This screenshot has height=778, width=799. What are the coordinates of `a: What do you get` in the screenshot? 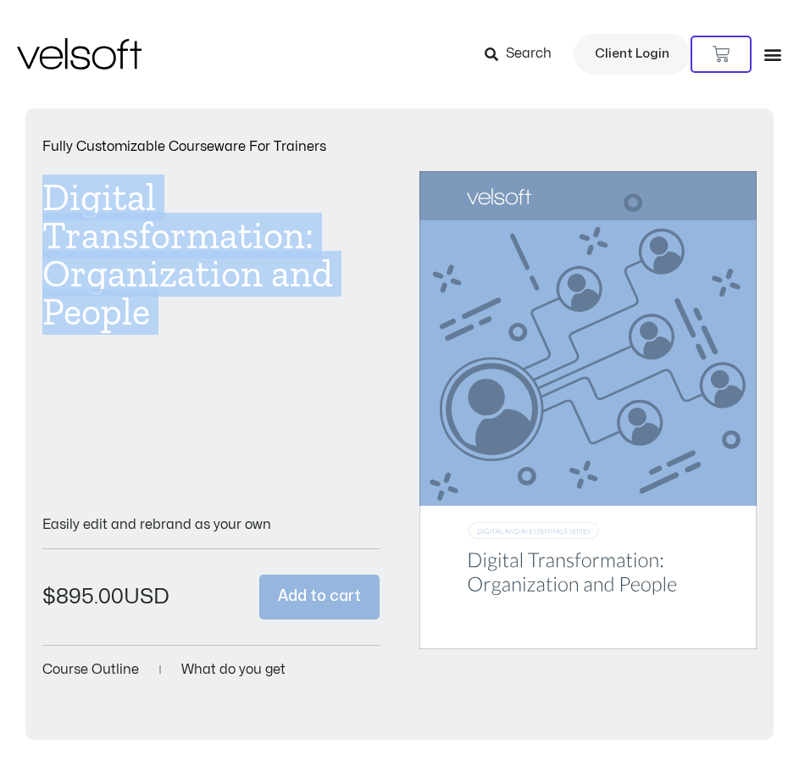 It's located at (233, 670).